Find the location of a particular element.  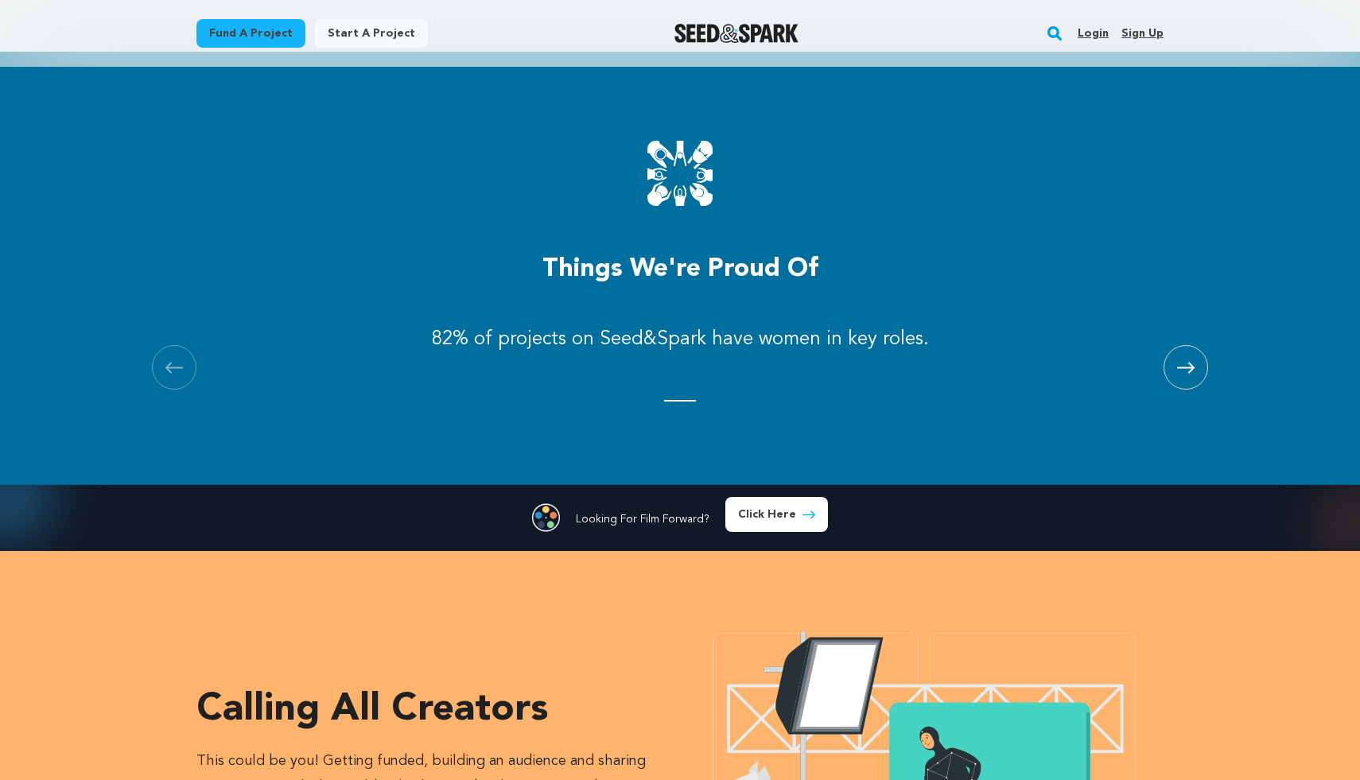

a: Sign up is located at coordinates (1142, 33).